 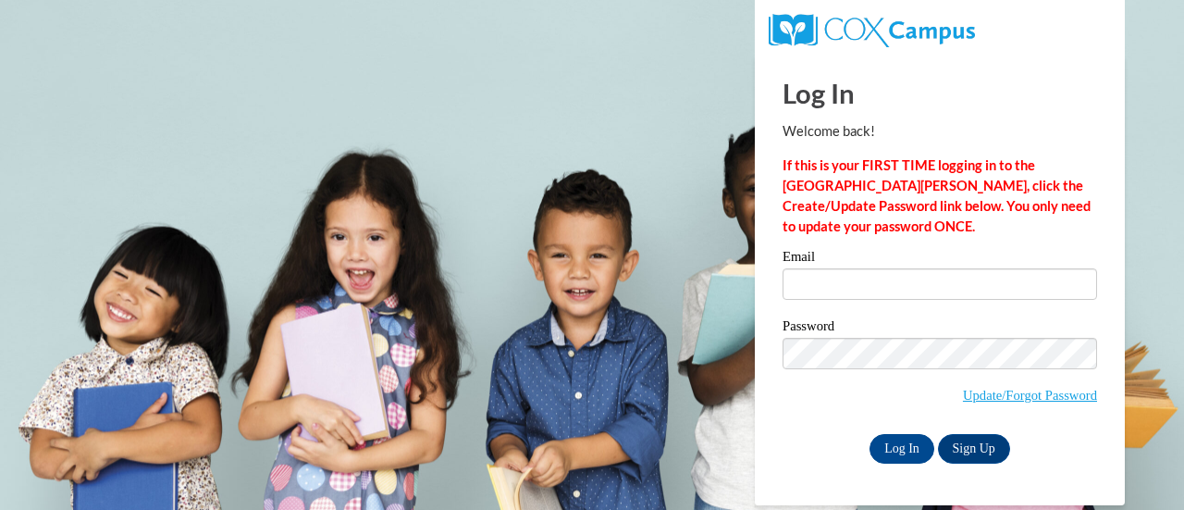 What do you see at coordinates (902, 449) in the screenshot?
I see `input: Log In` at bounding box center [902, 449].